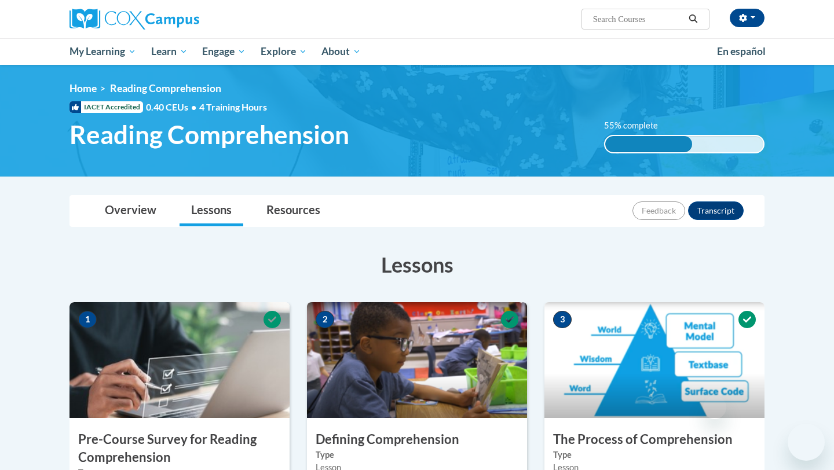 Image resolution: width=834 pixels, height=470 pixels. I want to click on a: Overview, so click(130, 211).